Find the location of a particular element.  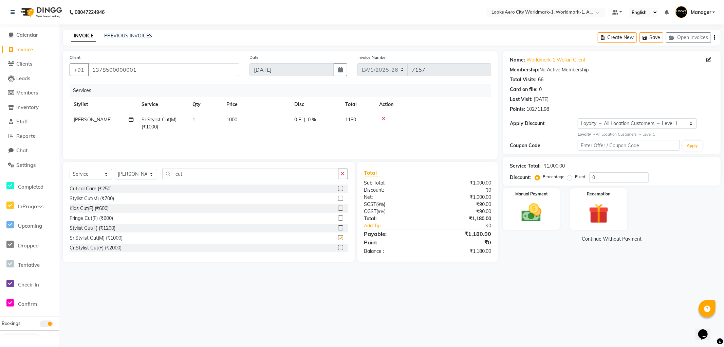

span: Tentative is located at coordinates (29, 264).